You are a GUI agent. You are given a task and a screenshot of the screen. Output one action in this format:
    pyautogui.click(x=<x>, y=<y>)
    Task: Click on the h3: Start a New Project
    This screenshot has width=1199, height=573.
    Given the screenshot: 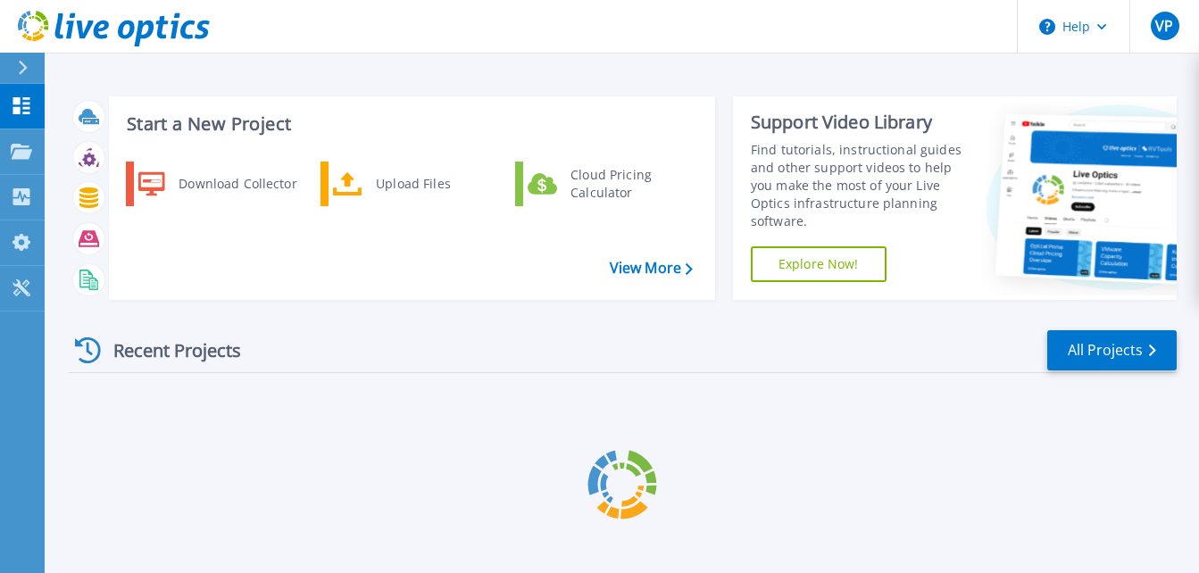 What is the action you would take?
    pyautogui.click(x=409, y=124)
    